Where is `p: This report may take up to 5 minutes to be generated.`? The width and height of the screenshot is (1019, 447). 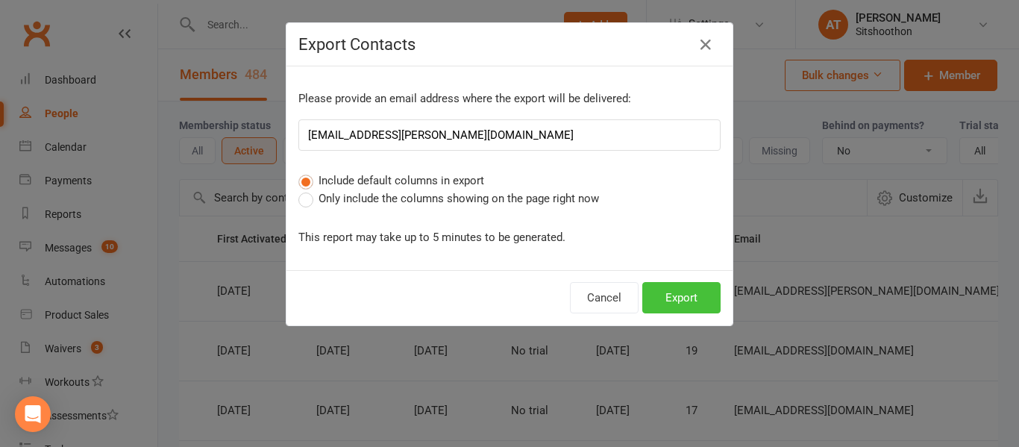
p: This report may take up to 5 minutes to be generated. is located at coordinates (510, 237).